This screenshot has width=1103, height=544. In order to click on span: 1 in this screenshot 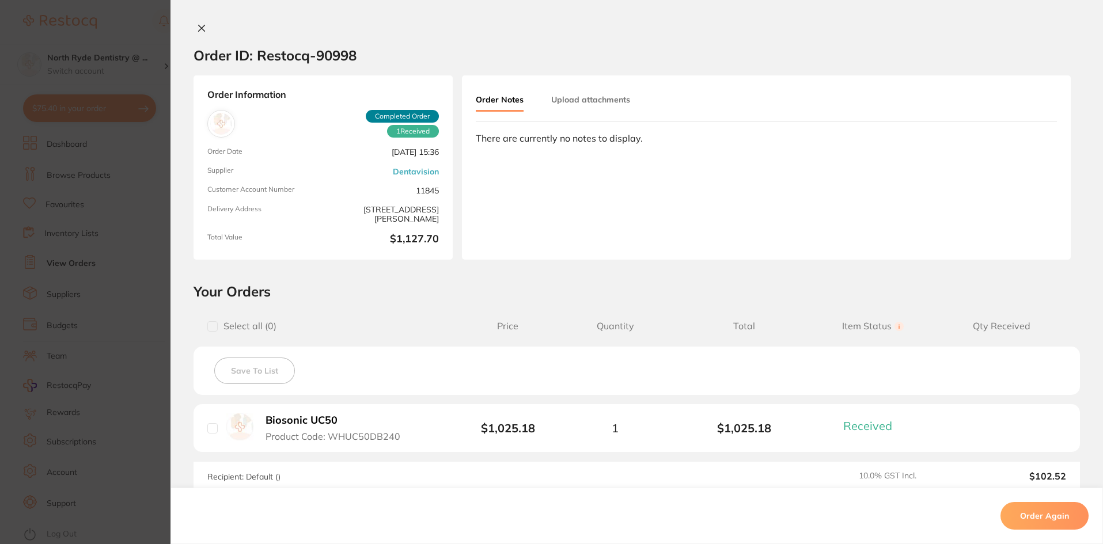, I will do `click(615, 428)`.